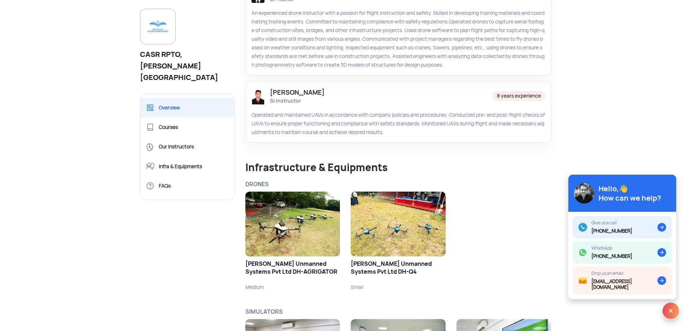 The height and width of the screenshot is (331, 691). Describe the element at coordinates (292, 224) in the screenshot. I see `img: 2B1A4148.JPG` at that location.